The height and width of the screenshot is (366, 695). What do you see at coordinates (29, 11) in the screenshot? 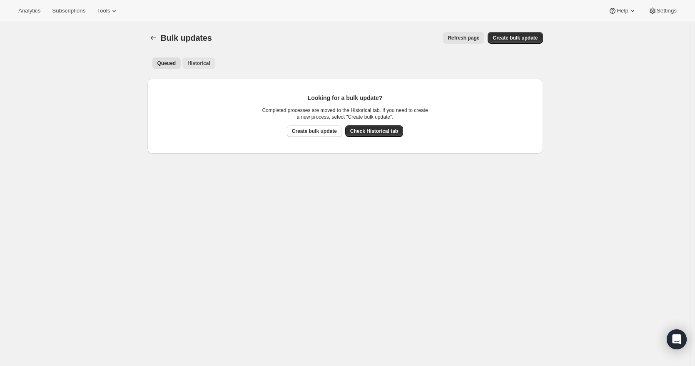
I see `button: Analytics` at bounding box center [29, 11].